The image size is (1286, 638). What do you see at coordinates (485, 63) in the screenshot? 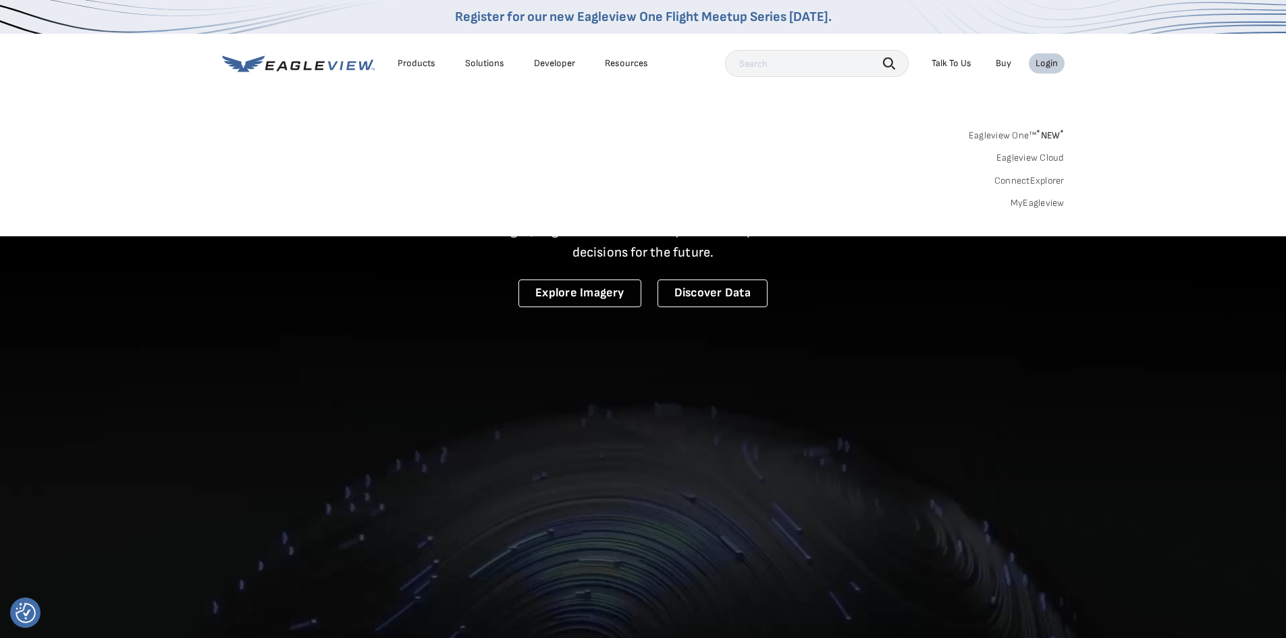
I see `div: Solutions` at bounding box center [485, 63].